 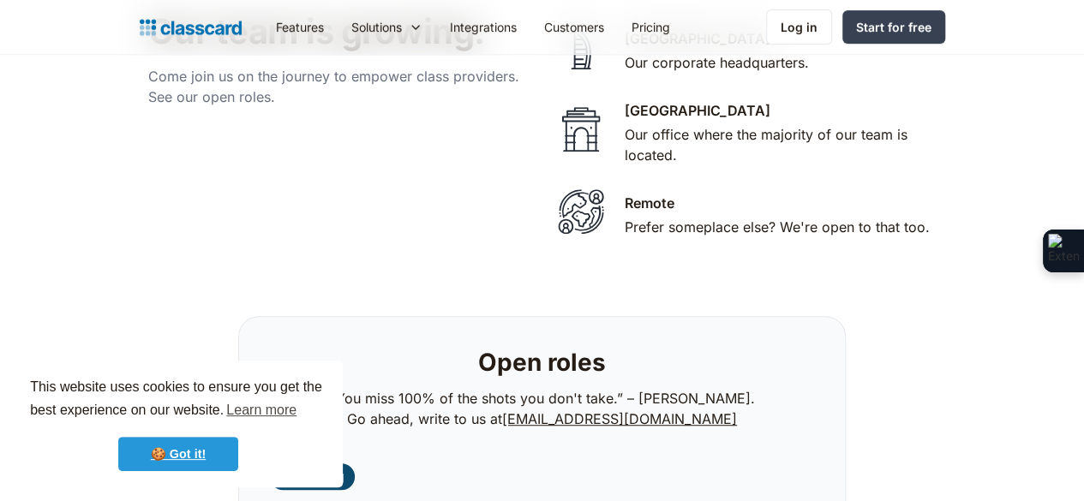 I want to click on a: Pricing, so click(x=650, y=27).